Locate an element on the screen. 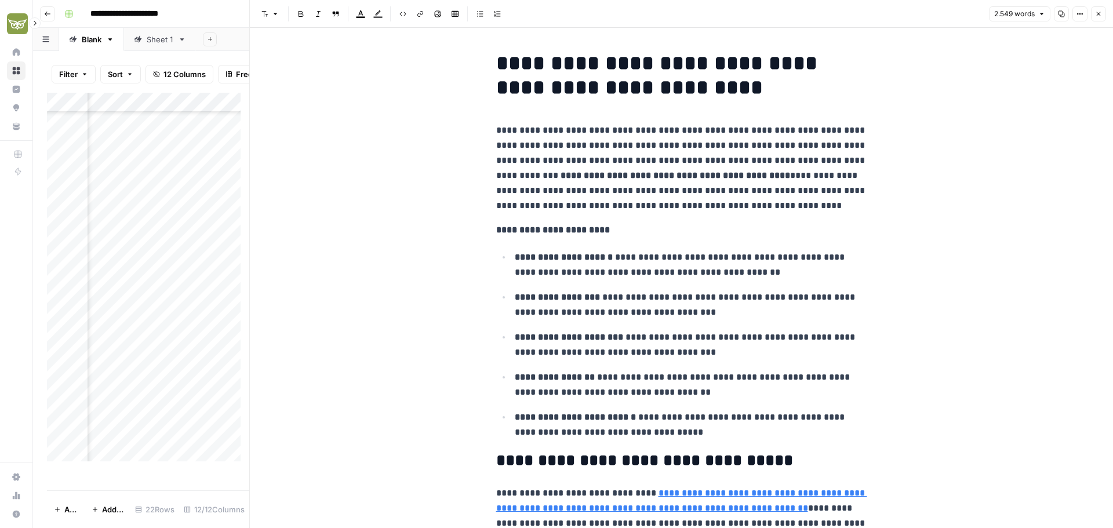 The height and width of the screenshot is (528, 1113). a: Insights is located at coordinates (16, 89).